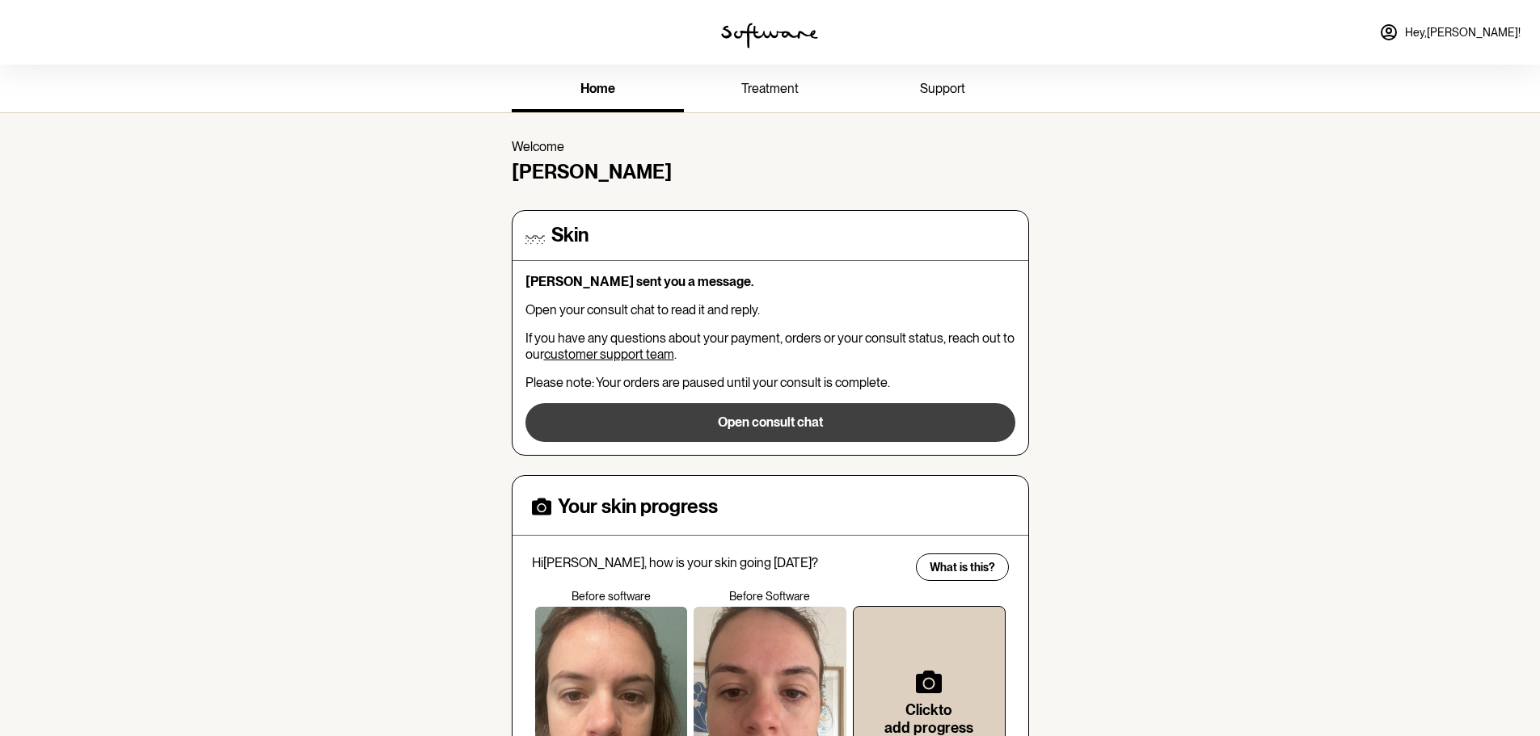  I want to click on button: Open consult chat, so click(770, 423).